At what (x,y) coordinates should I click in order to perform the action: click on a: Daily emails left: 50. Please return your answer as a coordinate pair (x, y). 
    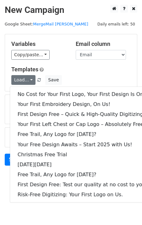
    Looking at the image, I should click on (116, 24).